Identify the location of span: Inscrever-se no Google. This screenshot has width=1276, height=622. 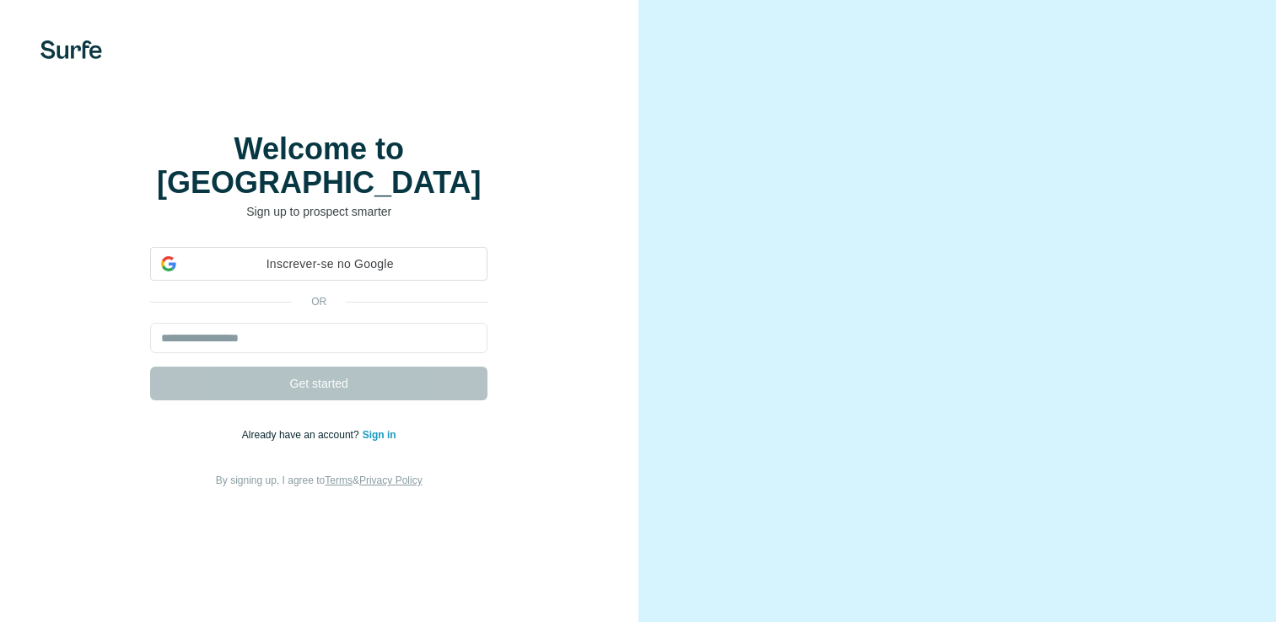
(330, 264).